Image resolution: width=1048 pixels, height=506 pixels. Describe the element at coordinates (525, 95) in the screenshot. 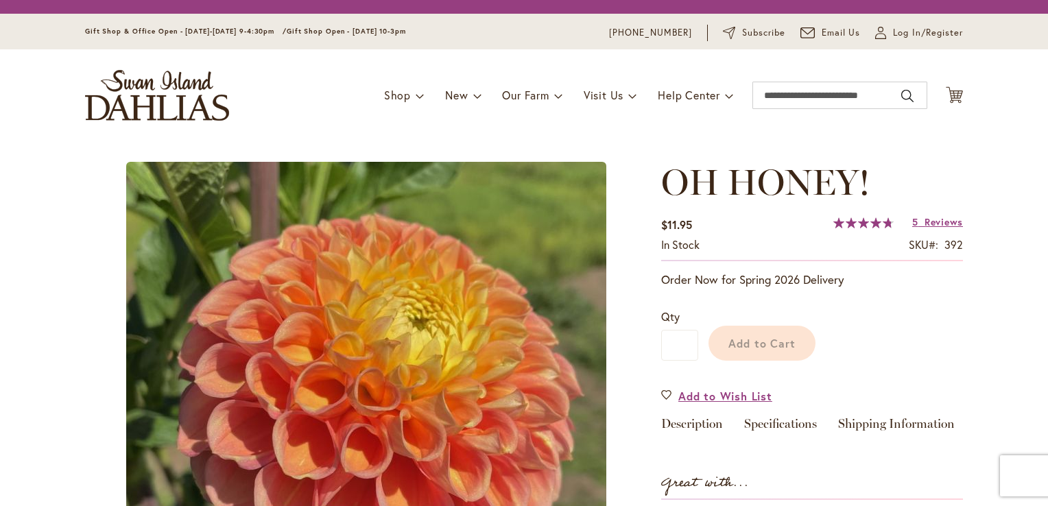

I see `span: Our Farm` at that location.